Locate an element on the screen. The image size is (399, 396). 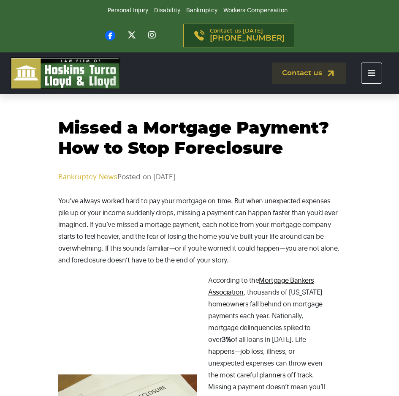
h1: Missed a Mortgage Payment? How to Stop Foreclosure is located at coordinates (200, 139).